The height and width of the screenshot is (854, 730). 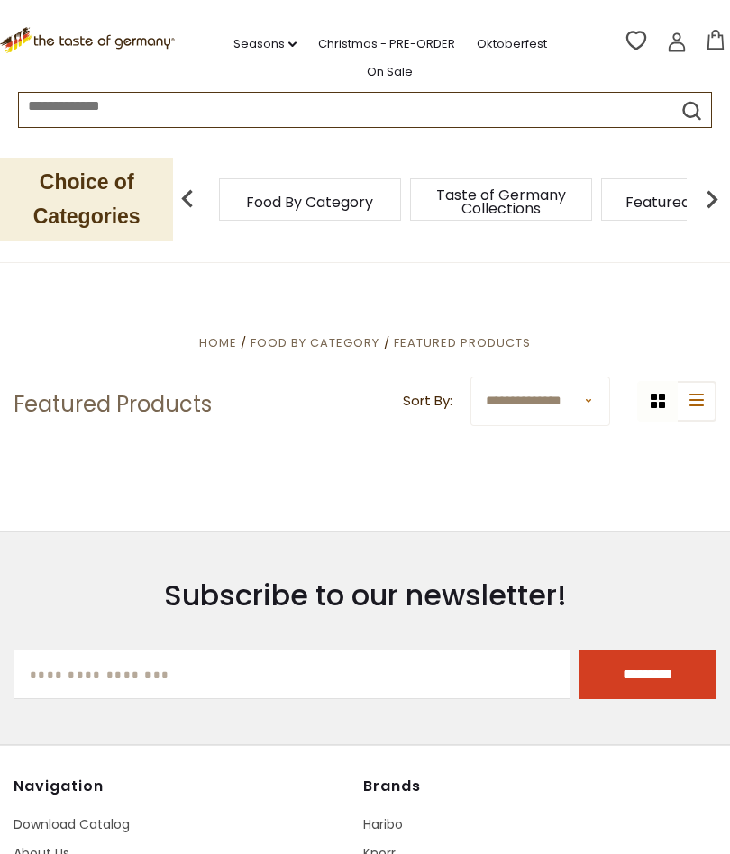 I want to click on img: next arrow, so click(x=712, y=199).